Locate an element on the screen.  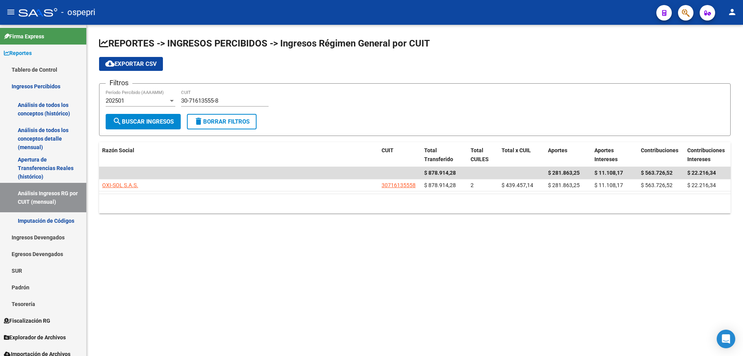
span: Total CUILES is located at coordinates (479, 154).